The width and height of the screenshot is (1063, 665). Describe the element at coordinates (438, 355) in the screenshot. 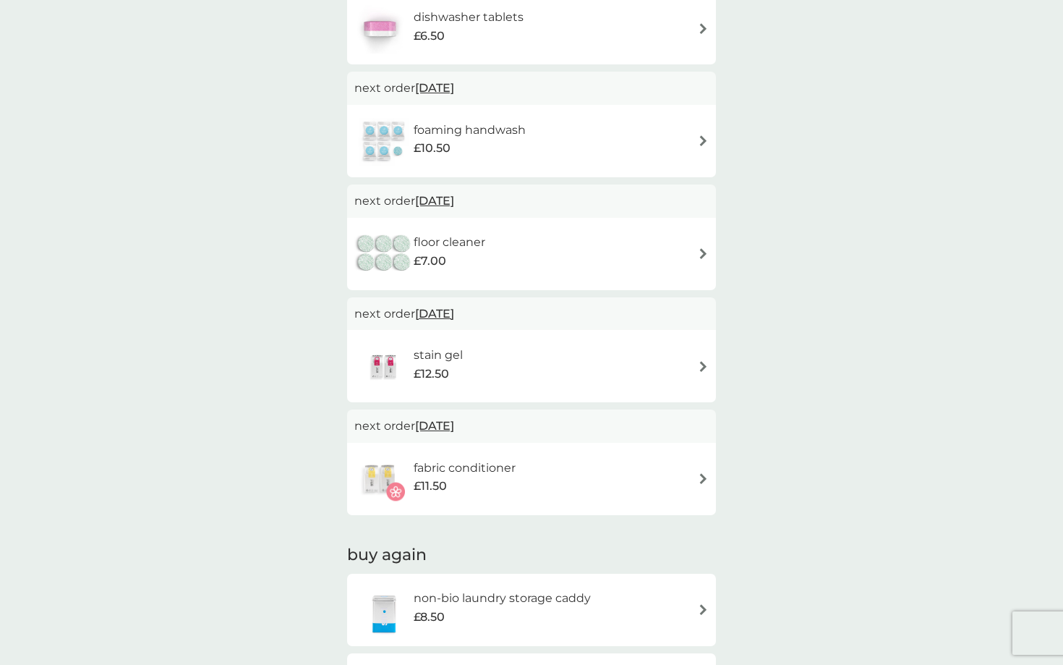

I see `h6: stain gel` at that location.